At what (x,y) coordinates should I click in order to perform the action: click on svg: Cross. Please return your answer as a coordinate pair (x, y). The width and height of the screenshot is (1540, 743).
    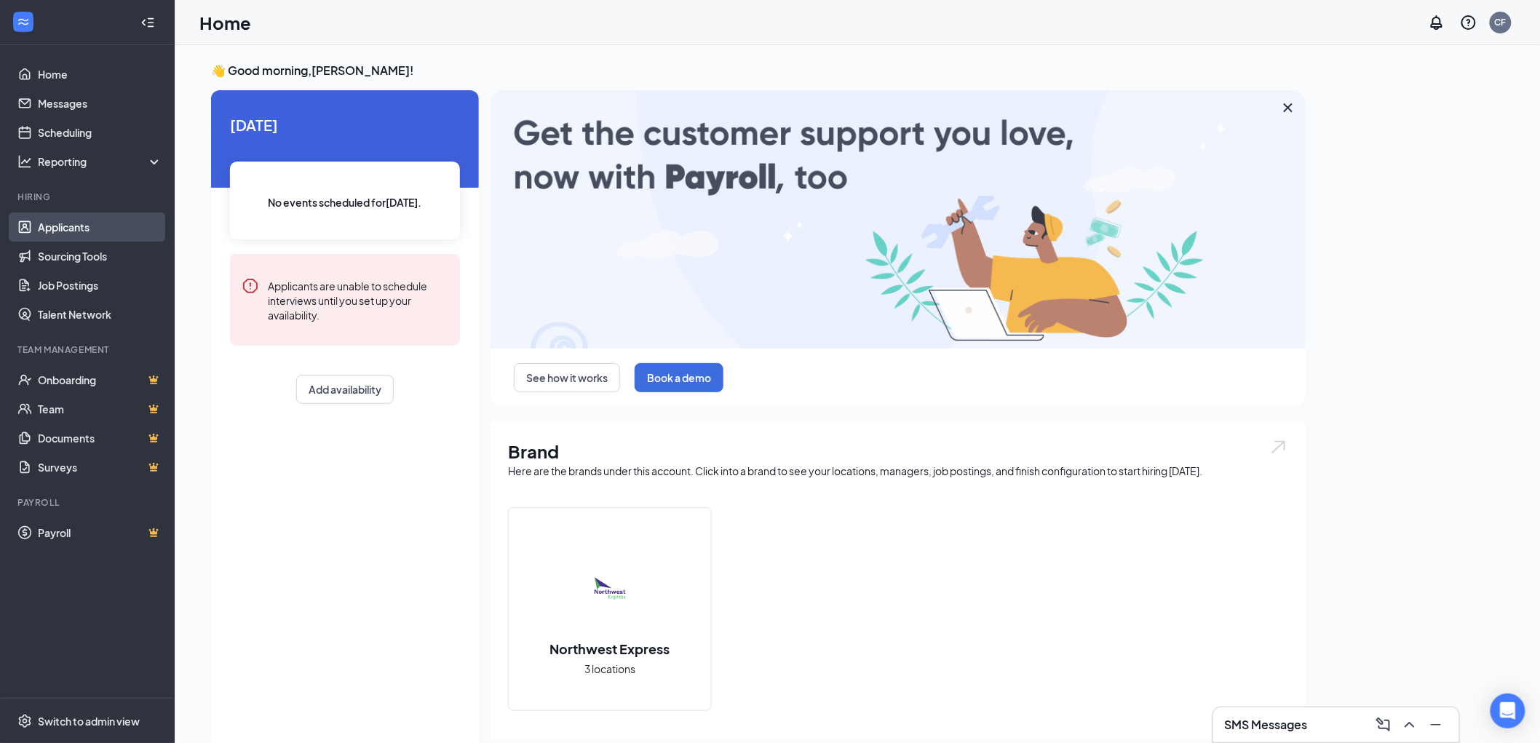
    Looking at the image, I should click on (1288, 108).